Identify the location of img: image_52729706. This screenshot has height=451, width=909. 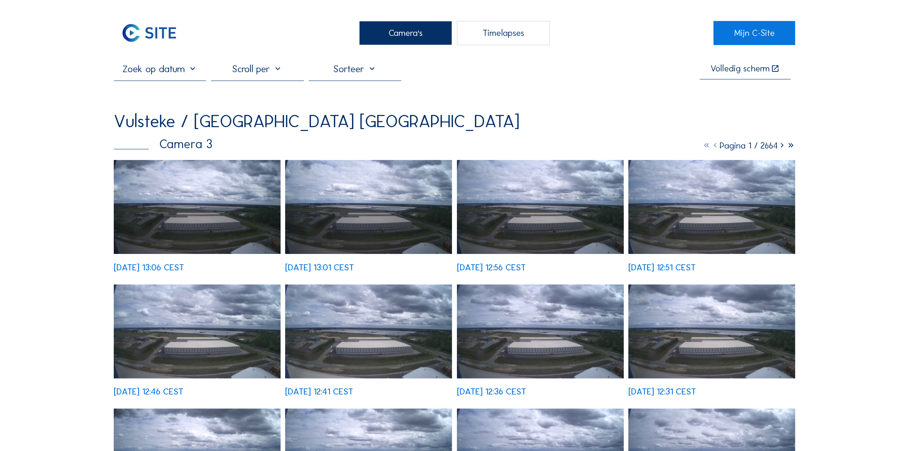
(368, 331).